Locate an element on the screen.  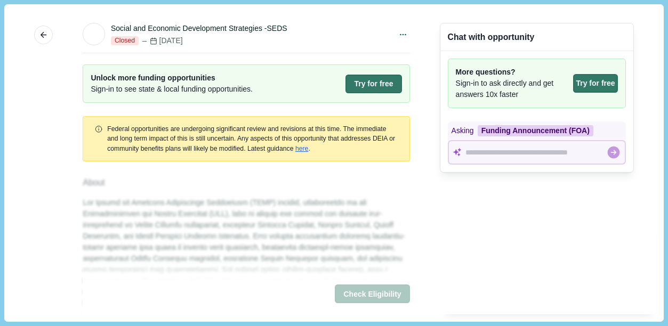
span: Federal opportunities are undergoing significant review and revisions at this time. The immediate... is located at coordinates (251, 139).